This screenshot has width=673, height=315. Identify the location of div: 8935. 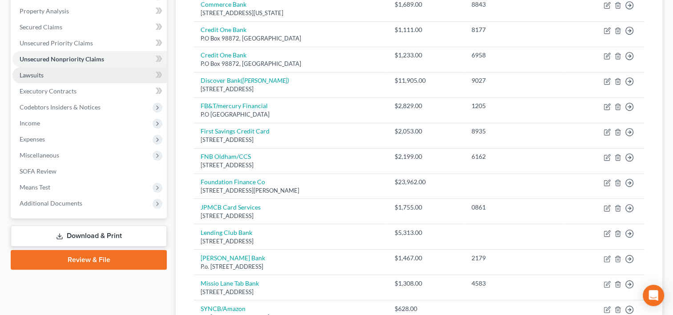
(514, 131).